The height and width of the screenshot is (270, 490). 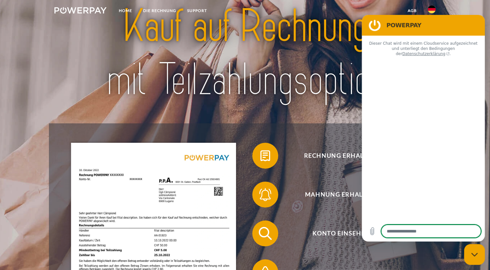 What do you see at coordinates (337, 156) in the screenshot?
I see `button: Rechnung erhalten?` at bounding box center [337, 156].